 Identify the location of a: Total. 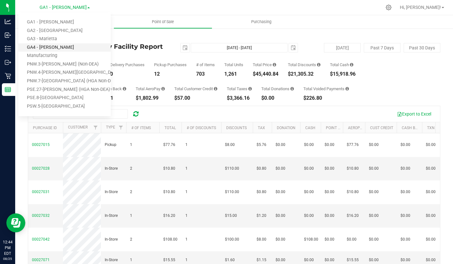
(170, 128).